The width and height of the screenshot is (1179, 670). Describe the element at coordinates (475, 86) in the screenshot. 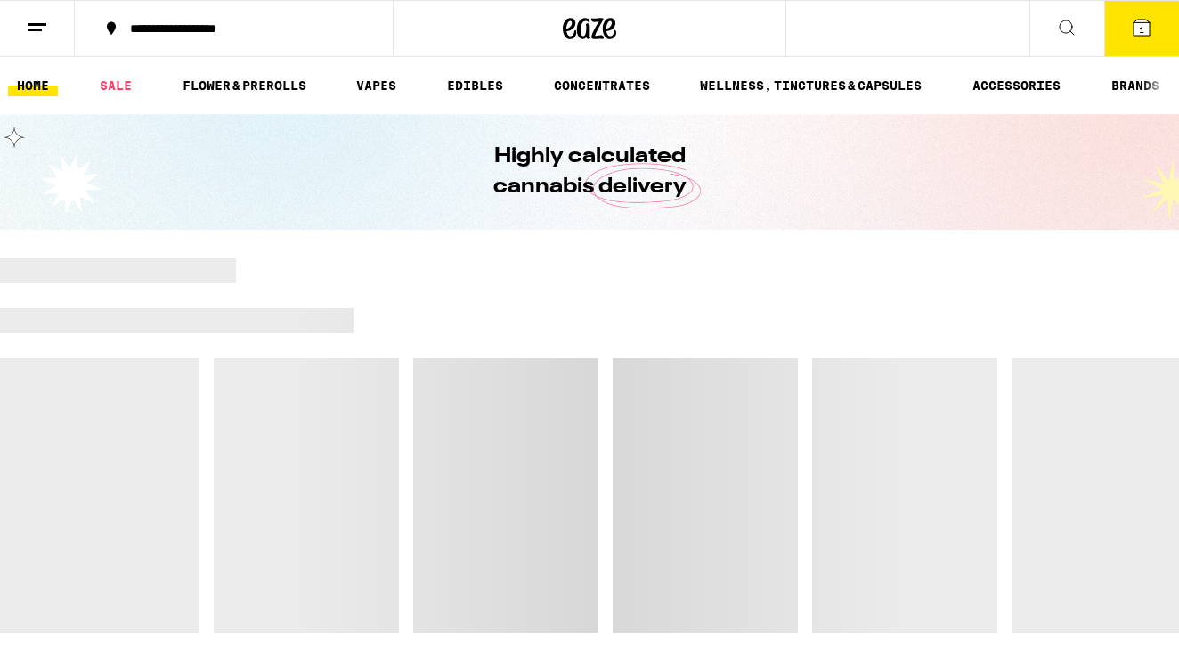

I see `a: EDIBLES` at that location.